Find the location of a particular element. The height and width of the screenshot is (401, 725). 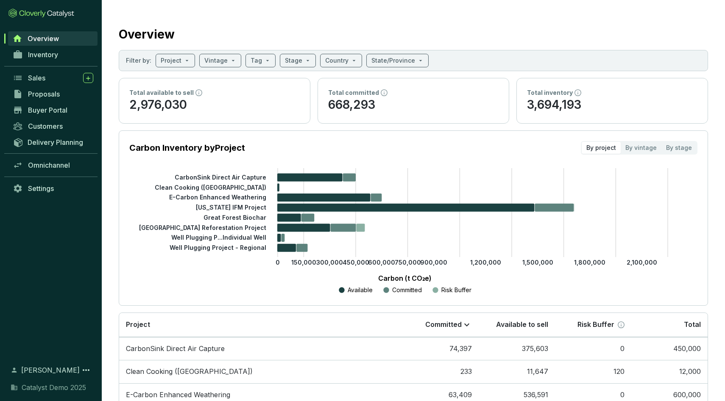

p: Total inventory is located at coordinates (550, 93).